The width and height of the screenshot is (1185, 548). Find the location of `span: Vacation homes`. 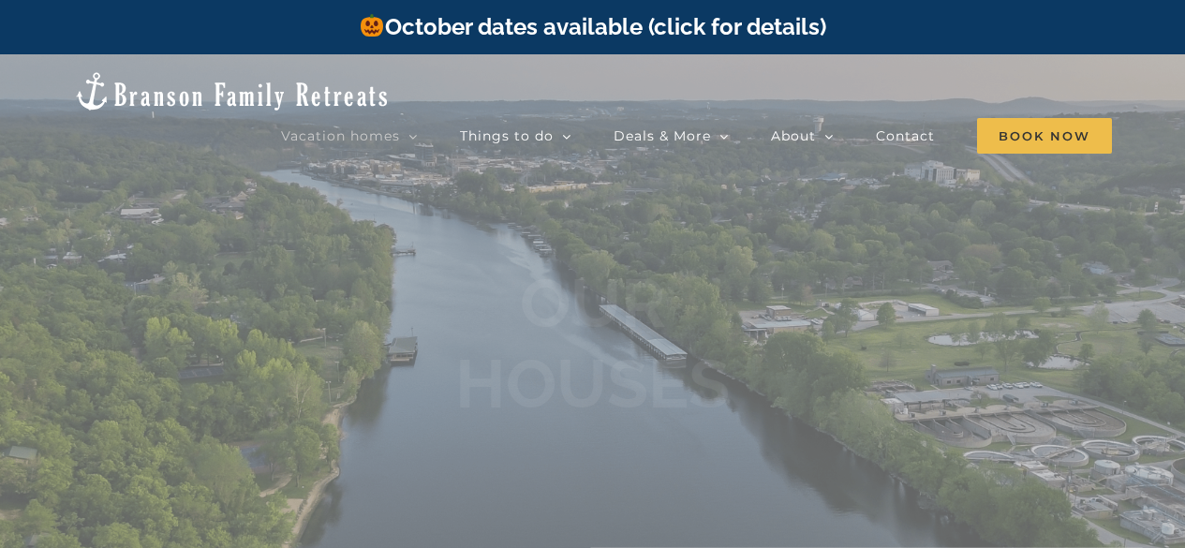

span: Vacation homes is located at coordinates (340, 136).